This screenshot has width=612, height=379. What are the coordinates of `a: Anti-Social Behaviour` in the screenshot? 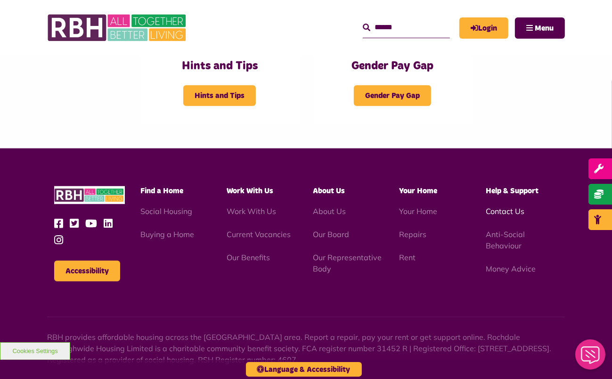 It's located at (505, 240).